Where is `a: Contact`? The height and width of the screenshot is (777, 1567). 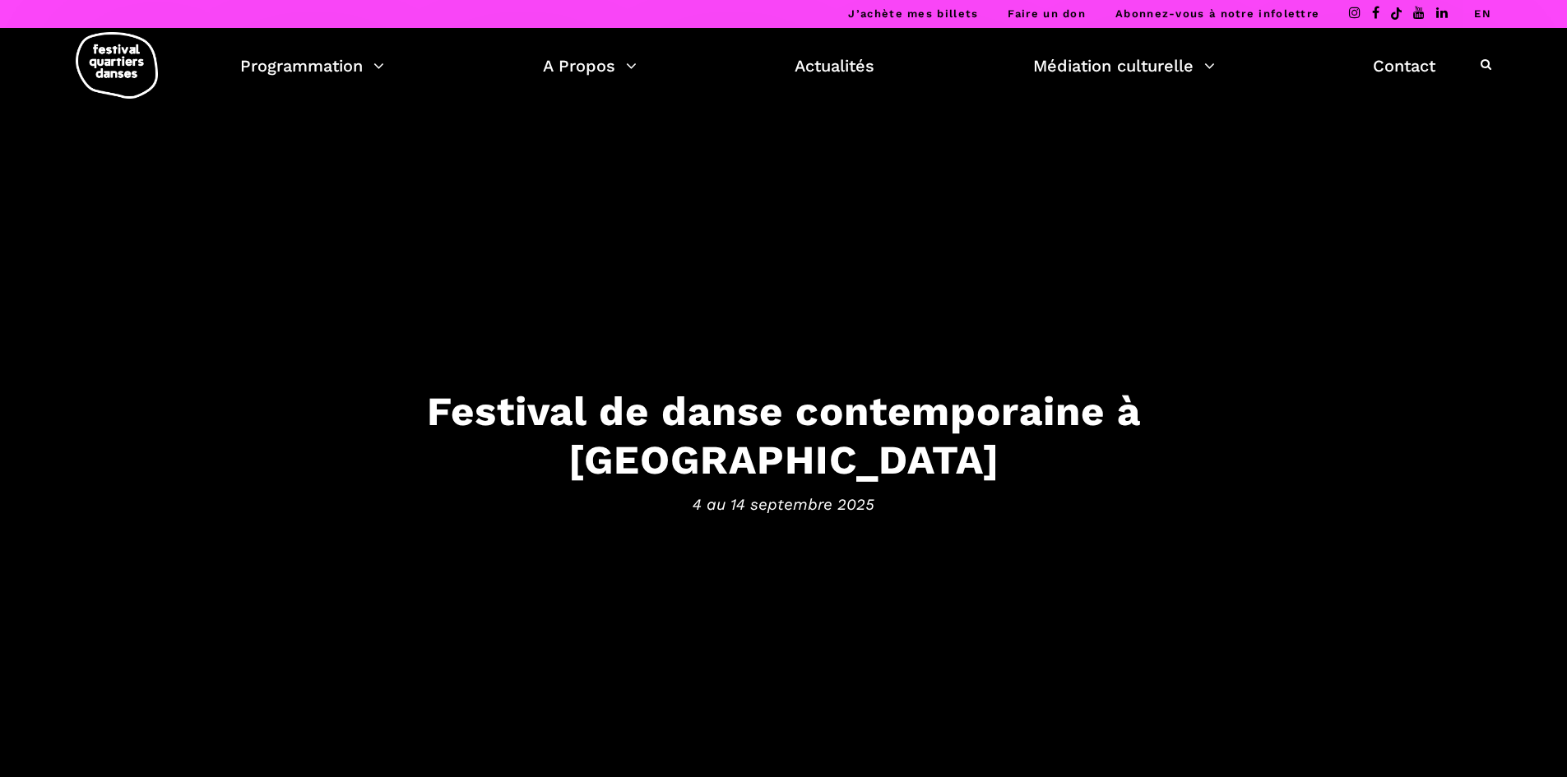 a: Contact is located at coordinates (1404, 66).